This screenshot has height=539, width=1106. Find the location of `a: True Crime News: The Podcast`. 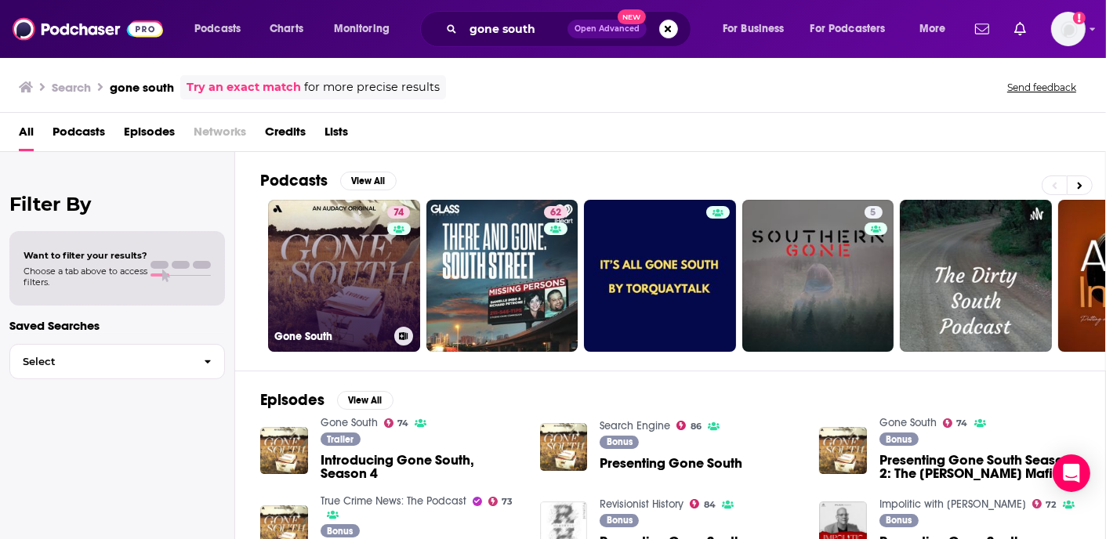

a: True Crime News: The Podcast is located at coordinates (393, 501).